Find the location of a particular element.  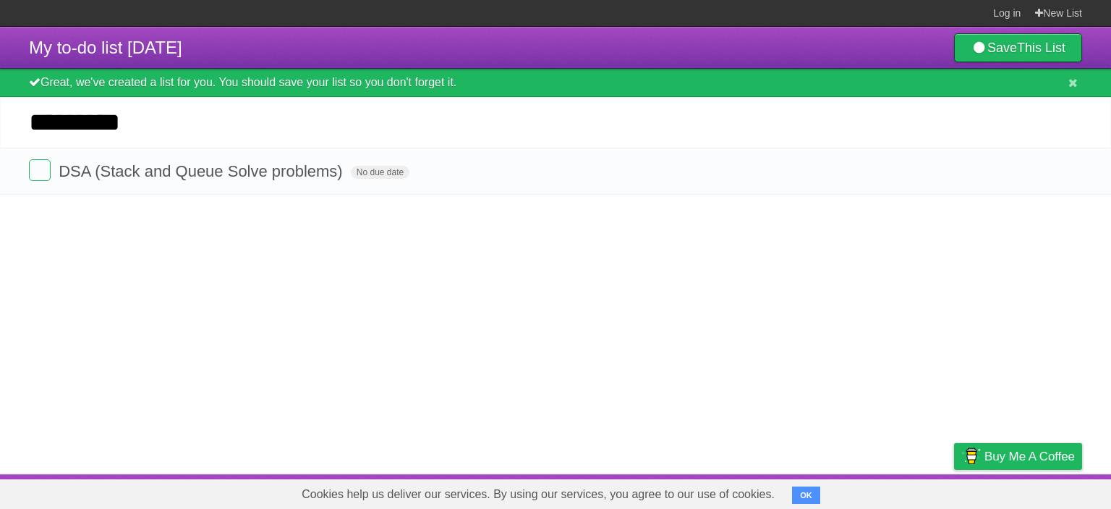

label: Done is located at coordinates (40, 170).